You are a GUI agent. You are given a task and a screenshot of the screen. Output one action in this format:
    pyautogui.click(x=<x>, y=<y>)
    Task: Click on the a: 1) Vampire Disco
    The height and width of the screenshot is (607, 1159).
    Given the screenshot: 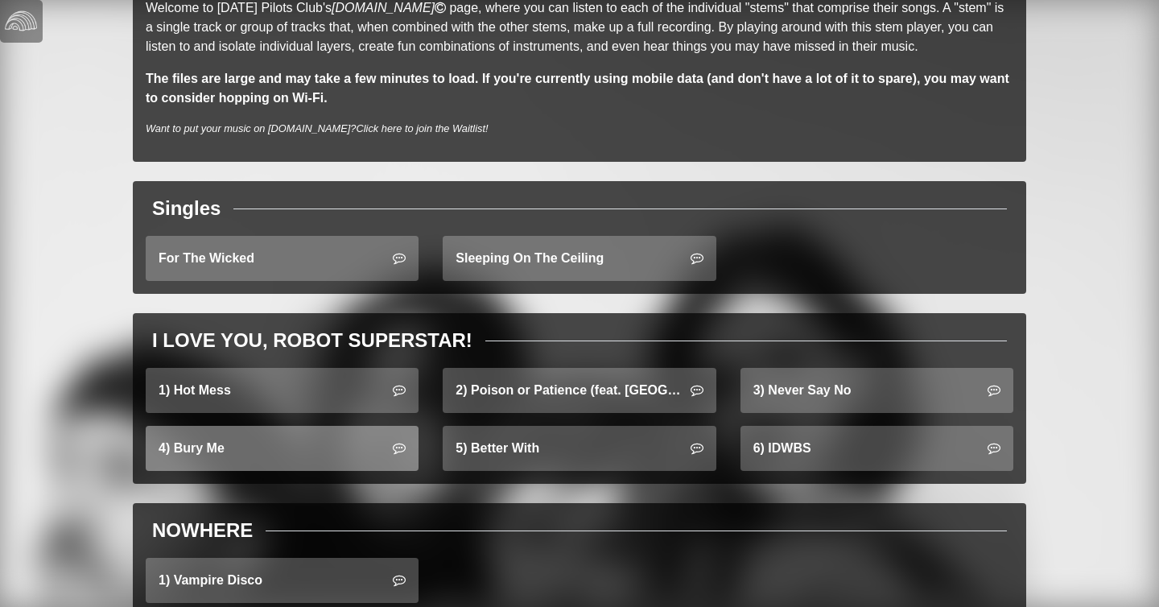 What is the action you would take?
    pyautogui.click(x=282, y=580)
    